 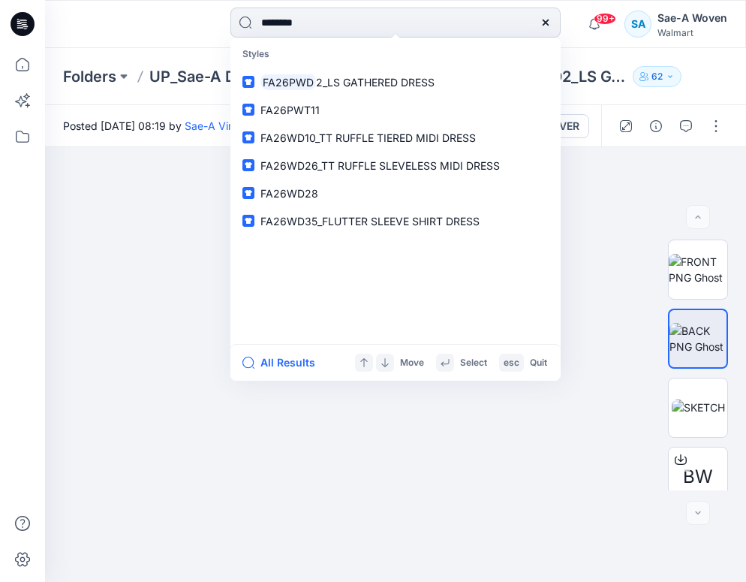 What do you see at coordinates (638, 24) in the screenshot?
I see `div: SA` at bounding box center [638, 24].